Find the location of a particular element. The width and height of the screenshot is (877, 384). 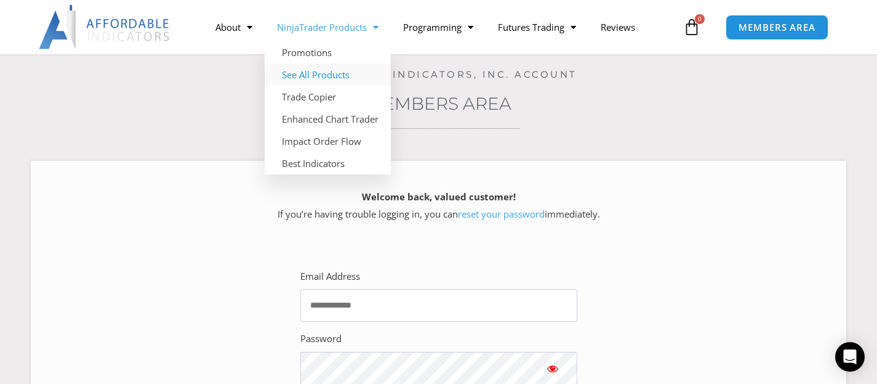

strong: Welcome back, valued customer! is located at coordinates (439, 196).